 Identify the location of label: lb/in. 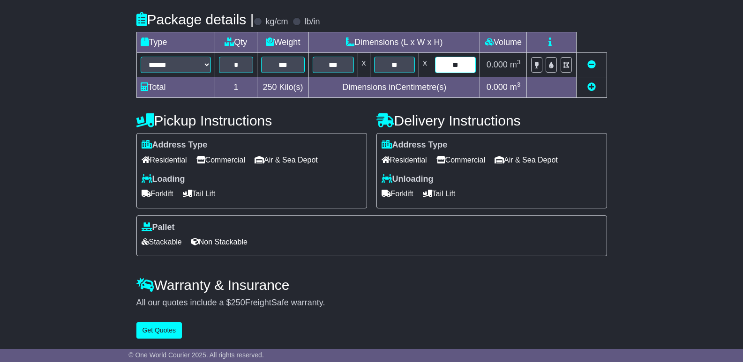
(312, 22).